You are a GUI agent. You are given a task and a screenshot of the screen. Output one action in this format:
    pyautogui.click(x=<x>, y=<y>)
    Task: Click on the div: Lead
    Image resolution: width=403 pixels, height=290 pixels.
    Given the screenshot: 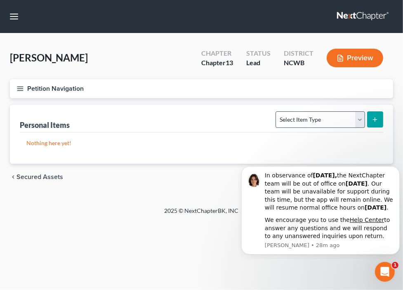 What is the action you would take?
    pyautogui.click(x=258, y=63)
    